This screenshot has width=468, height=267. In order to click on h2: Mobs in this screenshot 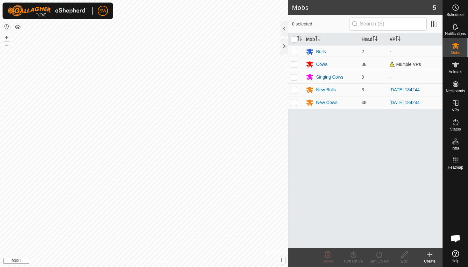, I will do `click(362, 8)`.